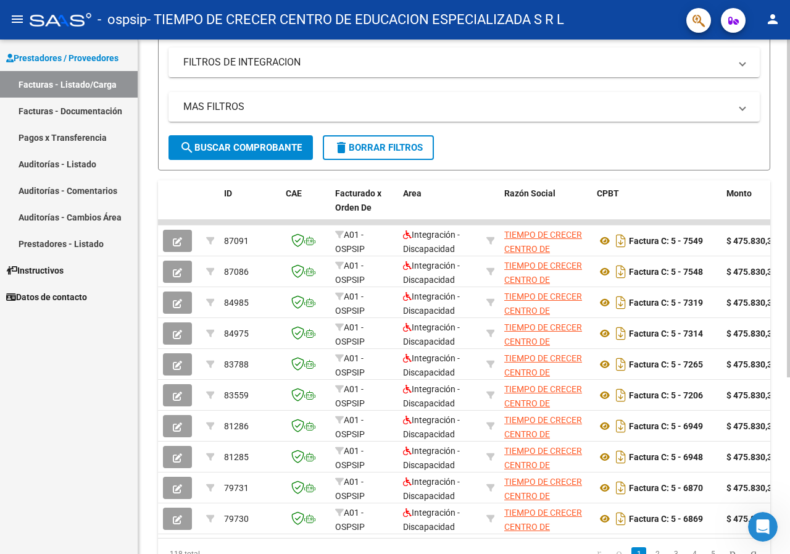  I want to click on strong: Factura C: 5 - 7548, so click(666, 272).